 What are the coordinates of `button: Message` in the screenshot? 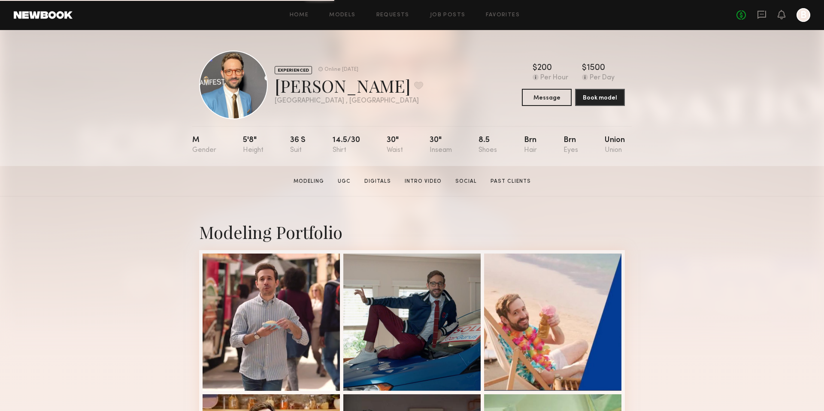 It's located at (547, 97).